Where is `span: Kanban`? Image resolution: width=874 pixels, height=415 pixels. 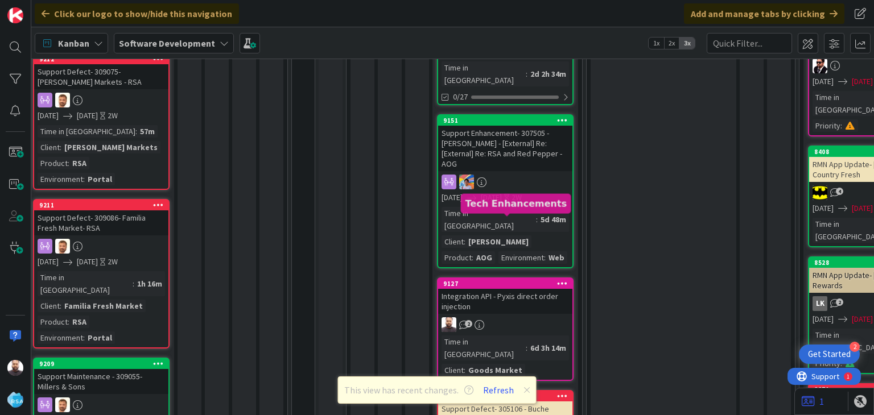 span: Kanban is located at coordinates (73, 43).